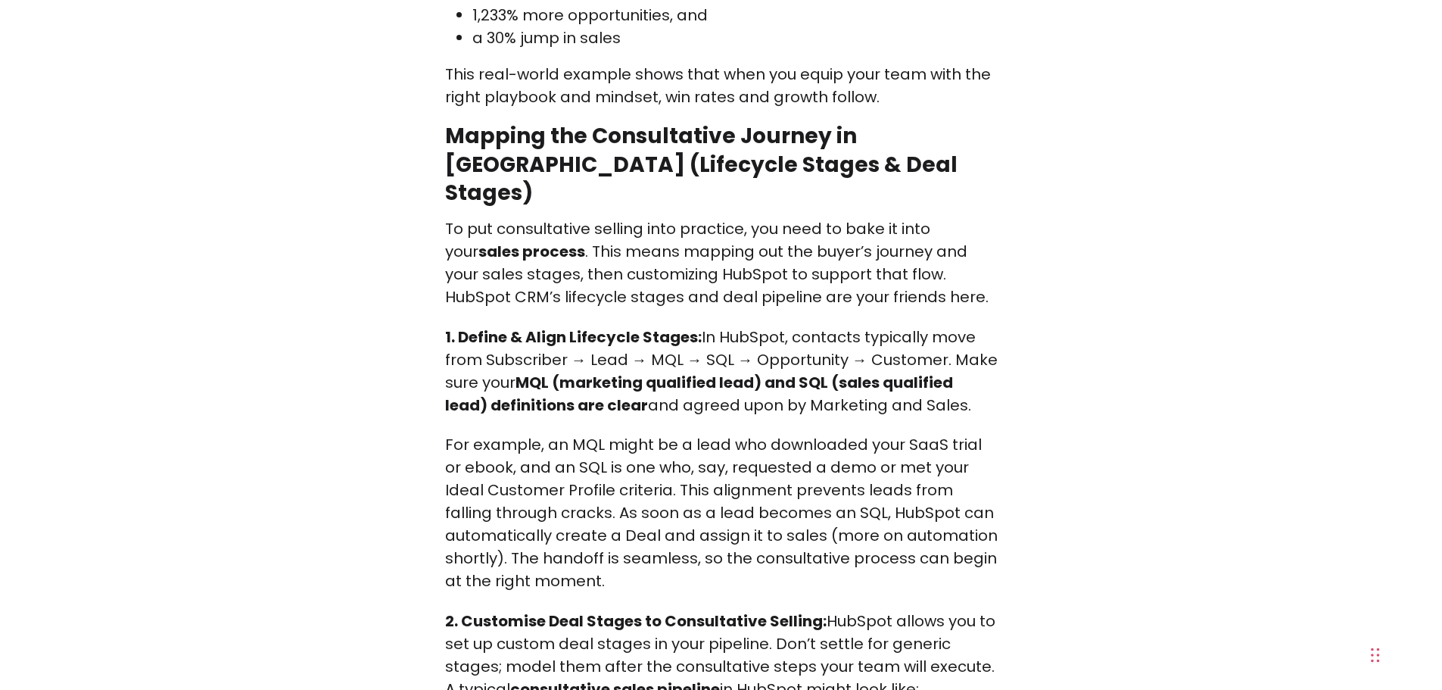 The height and width of the screenshot is (690, 1442). Describe the element at coordinates (1376, 655) in the screenshot. I see `div: Drag` at that location.